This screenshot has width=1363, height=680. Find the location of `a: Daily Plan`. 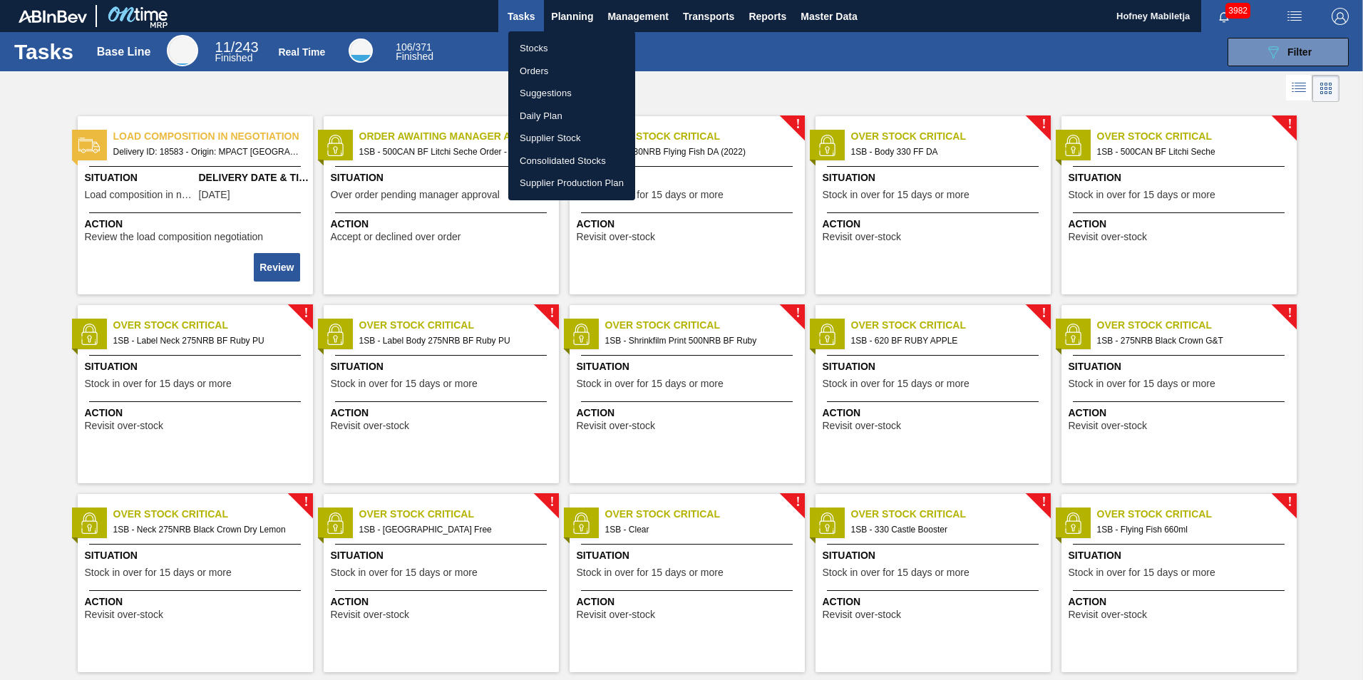

a: Daily Plan is located at coordinates (572, 116).